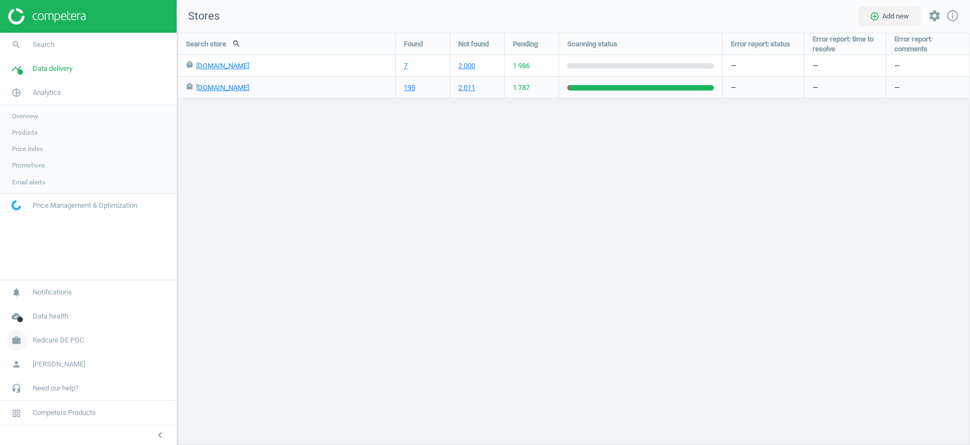  I want to click on i: pie_chart_outlined, so click(16, 93).